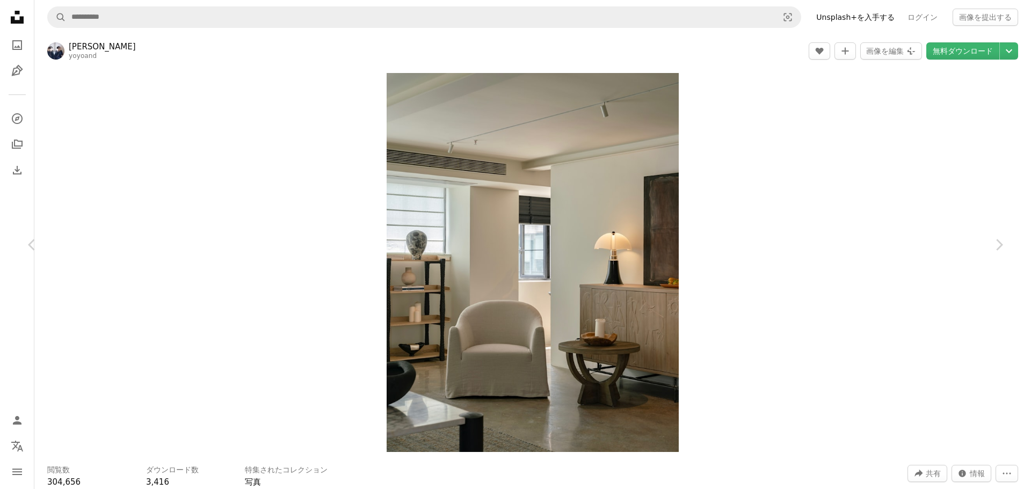  I want to click on button: 画像を提出する, so click(985, 17).